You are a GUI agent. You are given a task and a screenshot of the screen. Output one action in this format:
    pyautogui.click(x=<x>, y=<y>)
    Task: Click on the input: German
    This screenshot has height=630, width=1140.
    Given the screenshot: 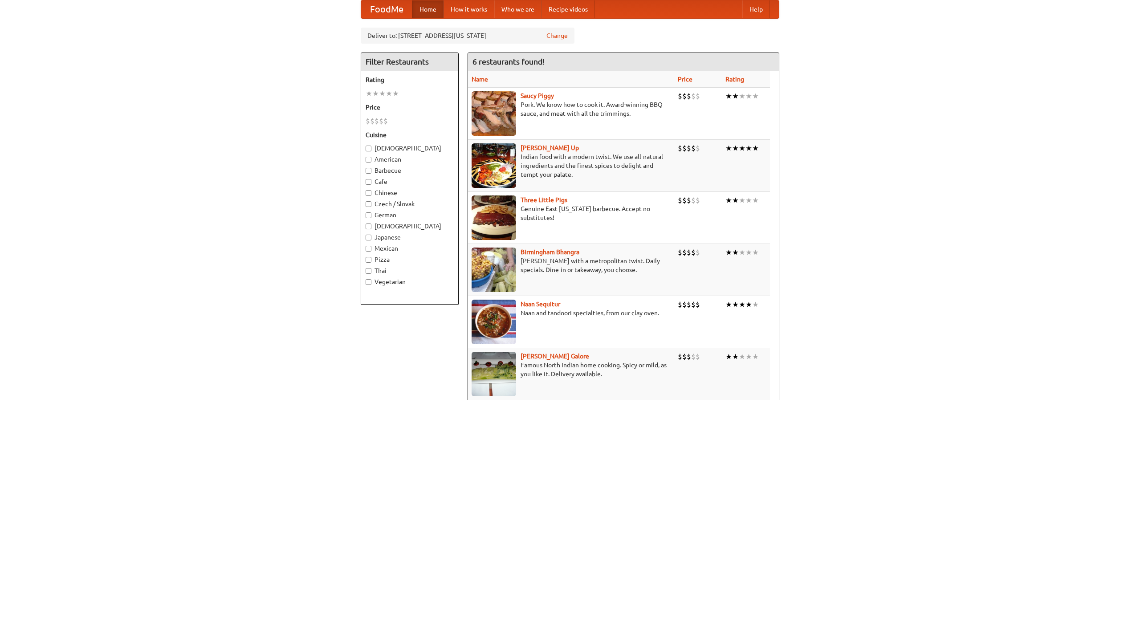 What is the action you would take?
    pyautogui.click(x=368, y=215)
    